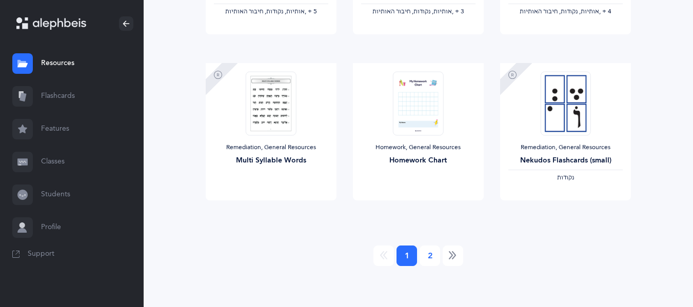 This screenshot has height=307, width=693. What do you see at coordinates (430, 256) in the screenshot?
I see `a: 2` at bounding box center [430, 256].